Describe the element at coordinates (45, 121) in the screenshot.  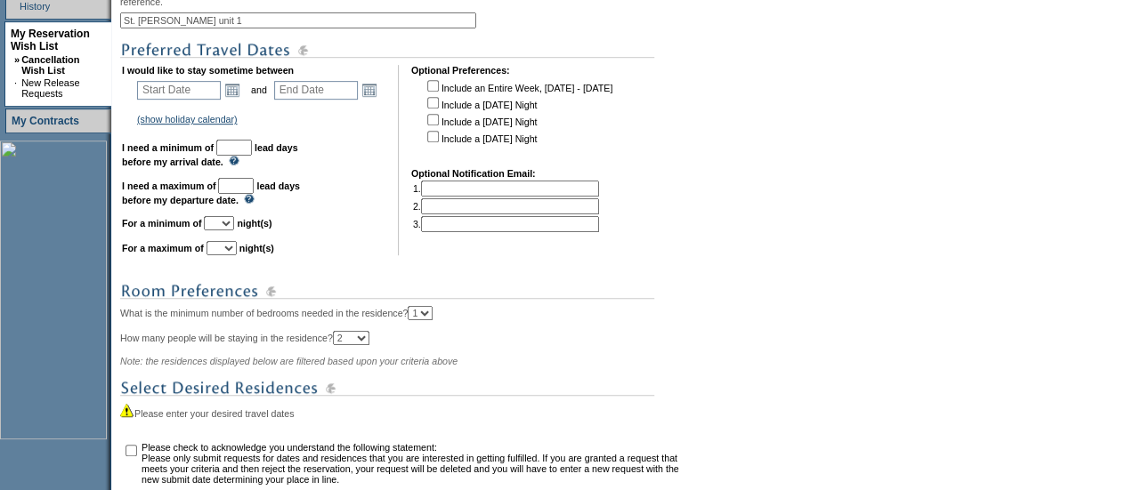
I see `a: My Contracts` at that location.